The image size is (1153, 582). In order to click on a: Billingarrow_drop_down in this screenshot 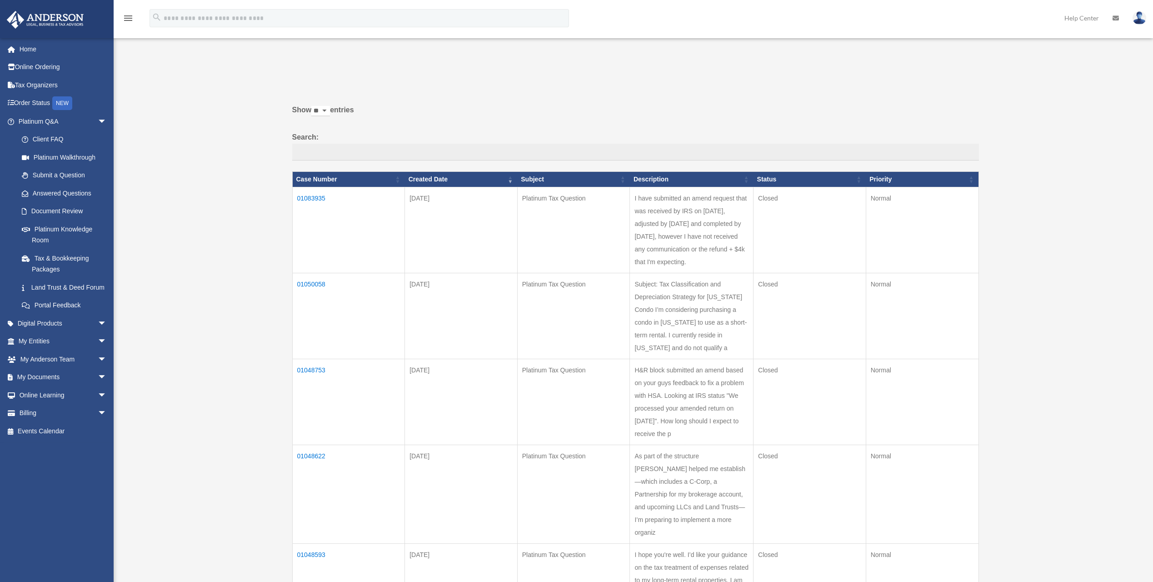, I will do `click(63, 413)`.